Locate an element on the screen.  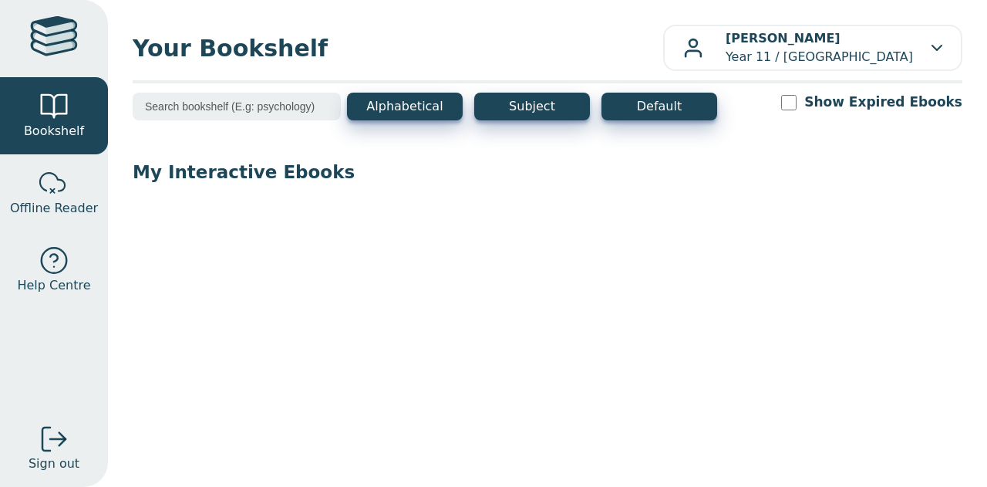
span: Sign out is located at coordinates (54, 463).